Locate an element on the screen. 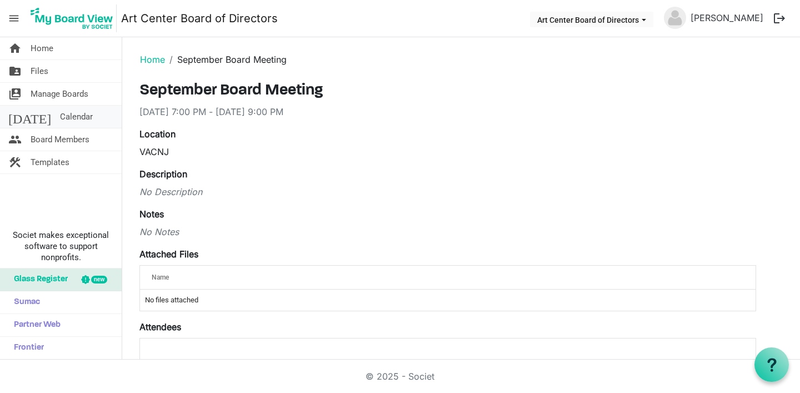 The image size is (800, 393). span: people is located at coordinates (15, 139).